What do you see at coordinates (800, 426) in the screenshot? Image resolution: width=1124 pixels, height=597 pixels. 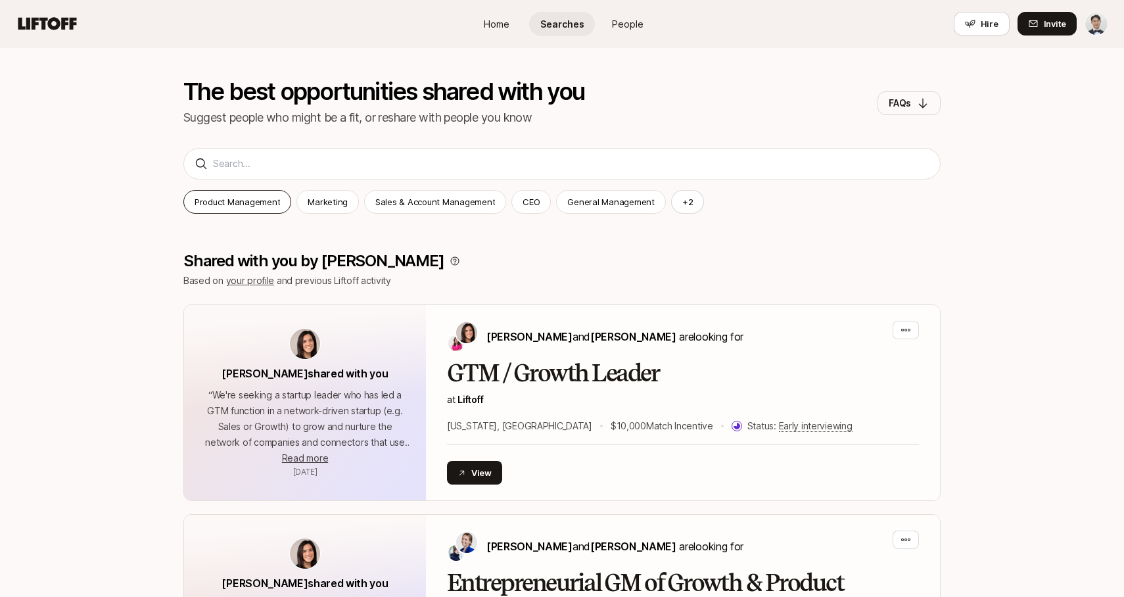 I see `p: Status:` at bounding box center [800, 426].